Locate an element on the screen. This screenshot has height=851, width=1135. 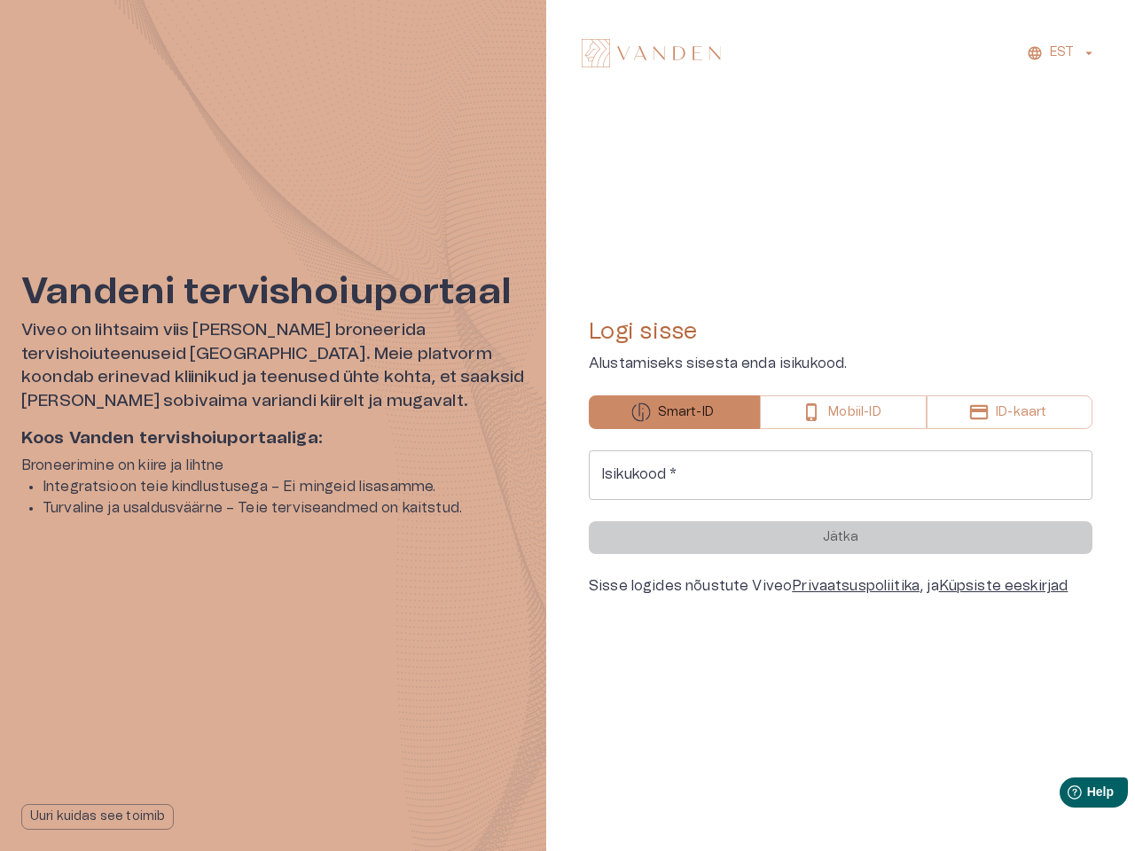
button: EST is located at coordinates (1061, 52).